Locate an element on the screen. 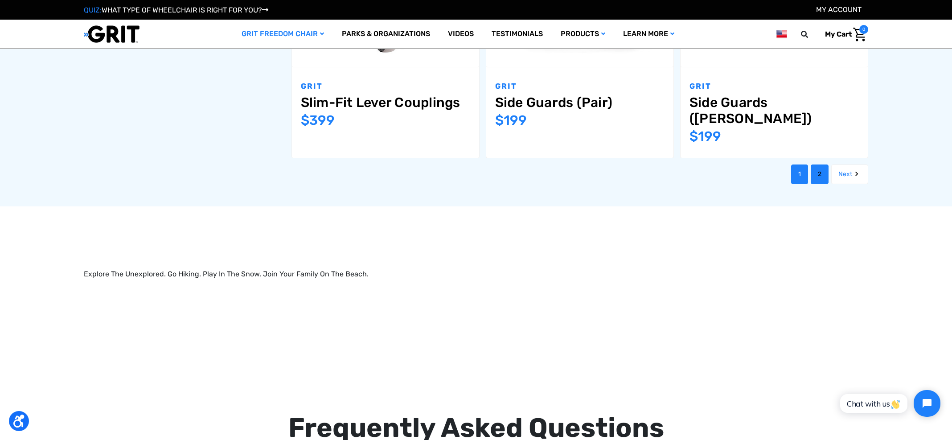 The width and height of the screenshot is (952, 440). img: Cart is located at coordinates (860, 34).